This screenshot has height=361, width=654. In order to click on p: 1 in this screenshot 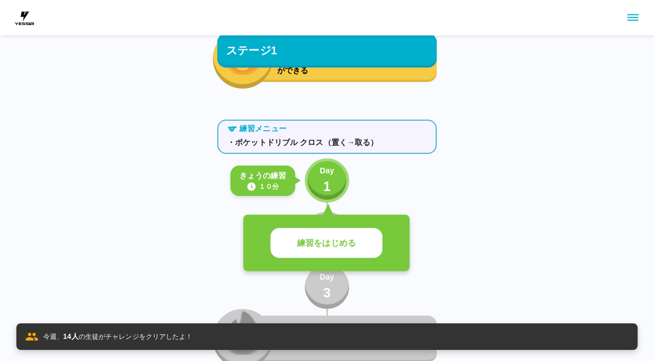, I will do `click(327, 187)`.